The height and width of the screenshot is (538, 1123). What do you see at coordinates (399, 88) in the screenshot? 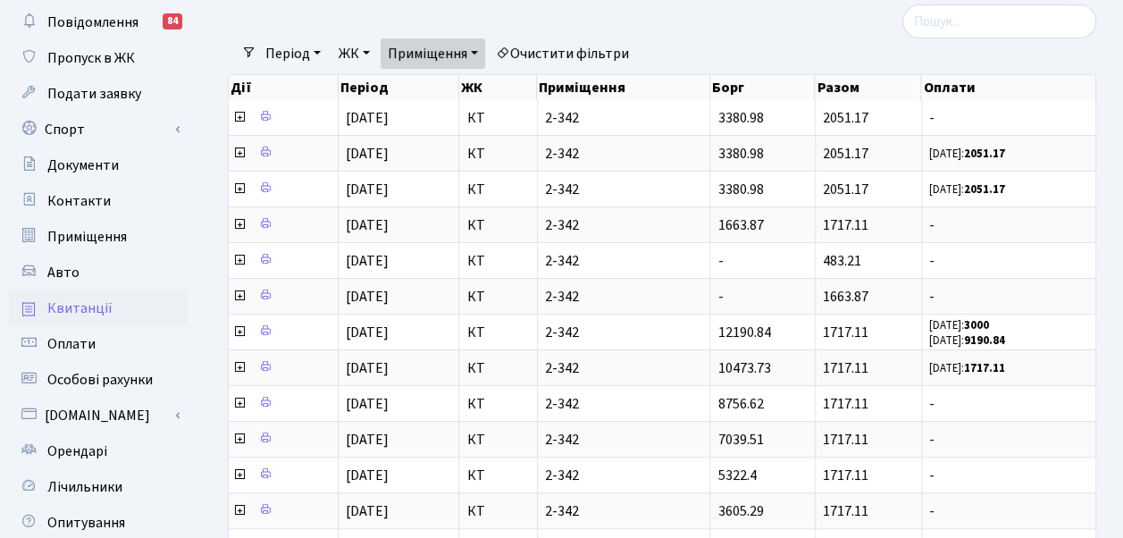
I see `th: Період` at bounding box center [399, 88].